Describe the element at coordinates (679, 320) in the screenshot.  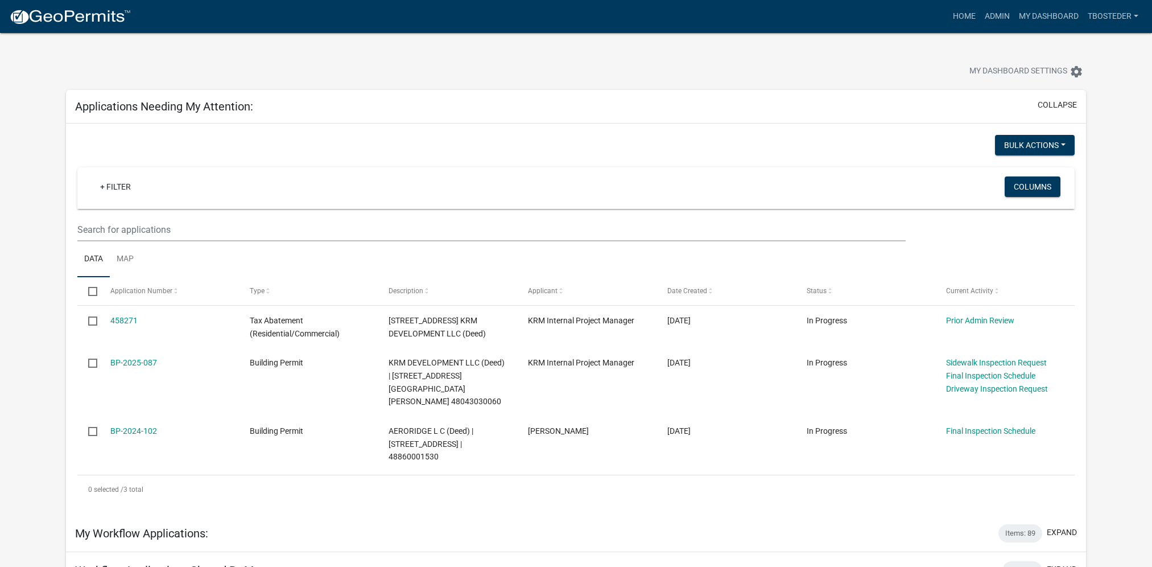
I see `span: 08/01/2025` at that location.